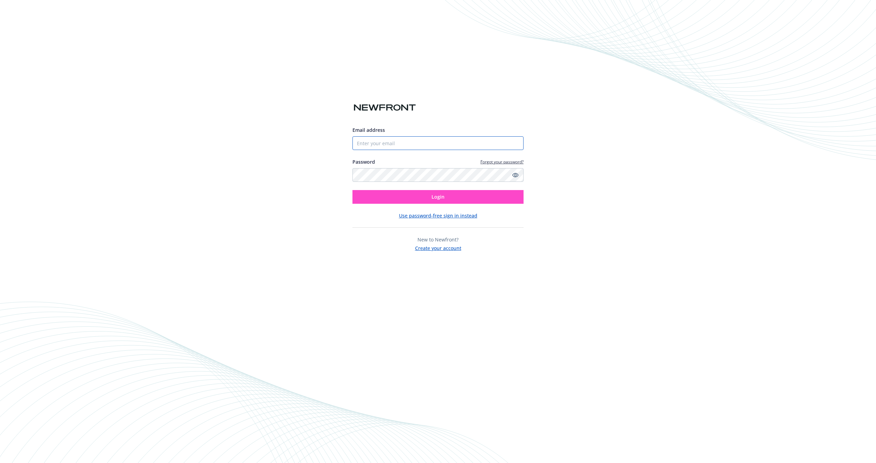 This screenshot has width=876, height=463. Describe the element at coordinates (368, 130) in the screenshot. I see `span: Email address` at that location.